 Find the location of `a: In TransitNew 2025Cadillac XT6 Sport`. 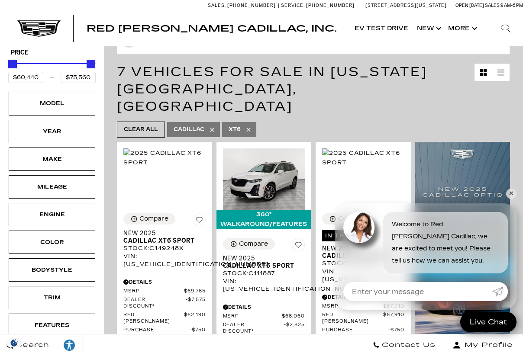

a: In TransitNew 2025Cadillac XT6 Sport is located at coordinates (363, 245).